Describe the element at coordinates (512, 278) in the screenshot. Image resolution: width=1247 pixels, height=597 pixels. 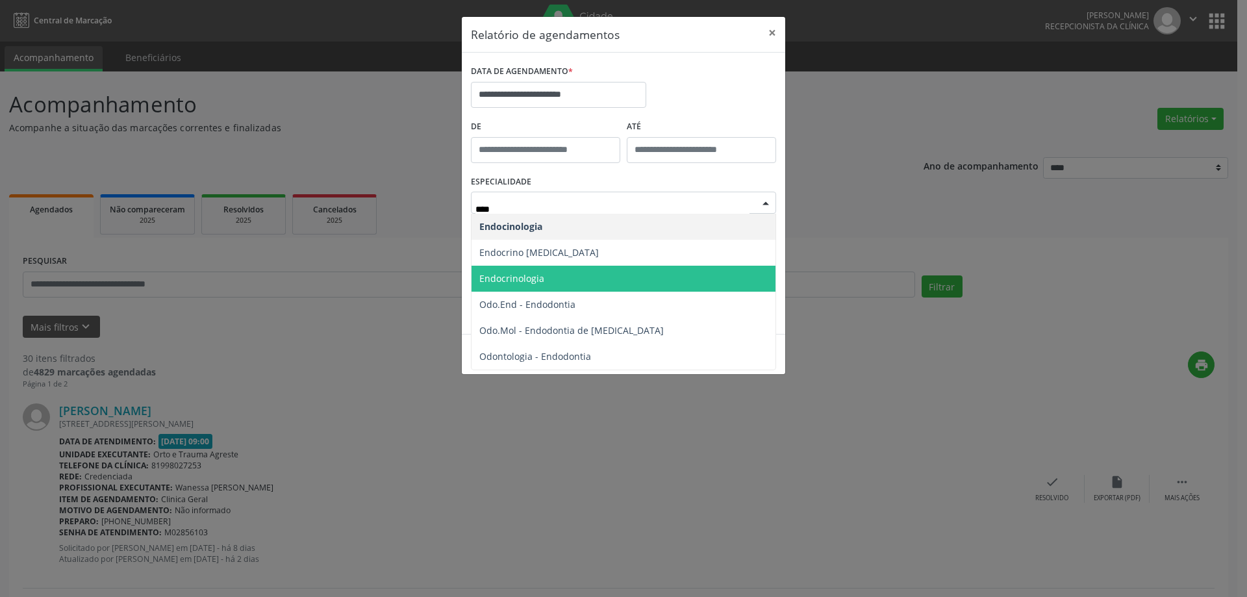
I see `span: Endocrinologia` at that location.